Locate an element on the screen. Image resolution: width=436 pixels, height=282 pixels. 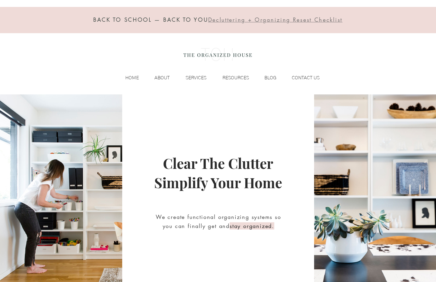
span: stay organized is located at coordinates (251, 226).